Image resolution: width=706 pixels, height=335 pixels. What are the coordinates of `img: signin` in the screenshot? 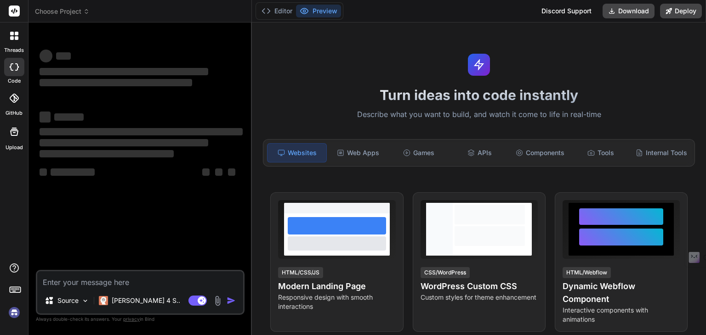 It's located at (14, 313).